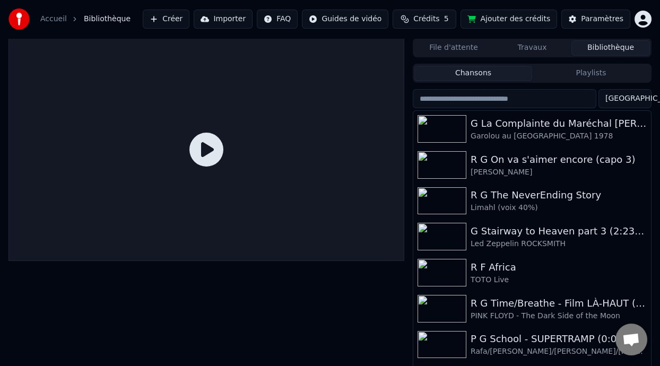  I want to click on div: G Stairway to Heaven part 3 (2:23 - 5:44) -8%, so click(559, 231).